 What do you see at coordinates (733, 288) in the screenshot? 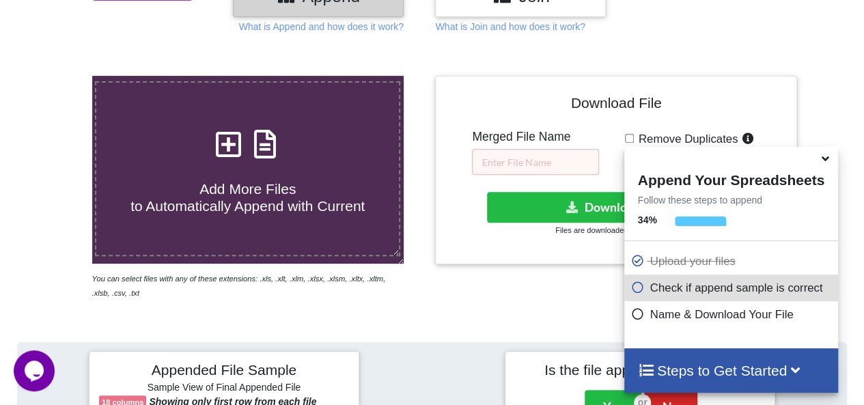
I see `p: Check if append sample is correct` at bounding box center [733, 288].